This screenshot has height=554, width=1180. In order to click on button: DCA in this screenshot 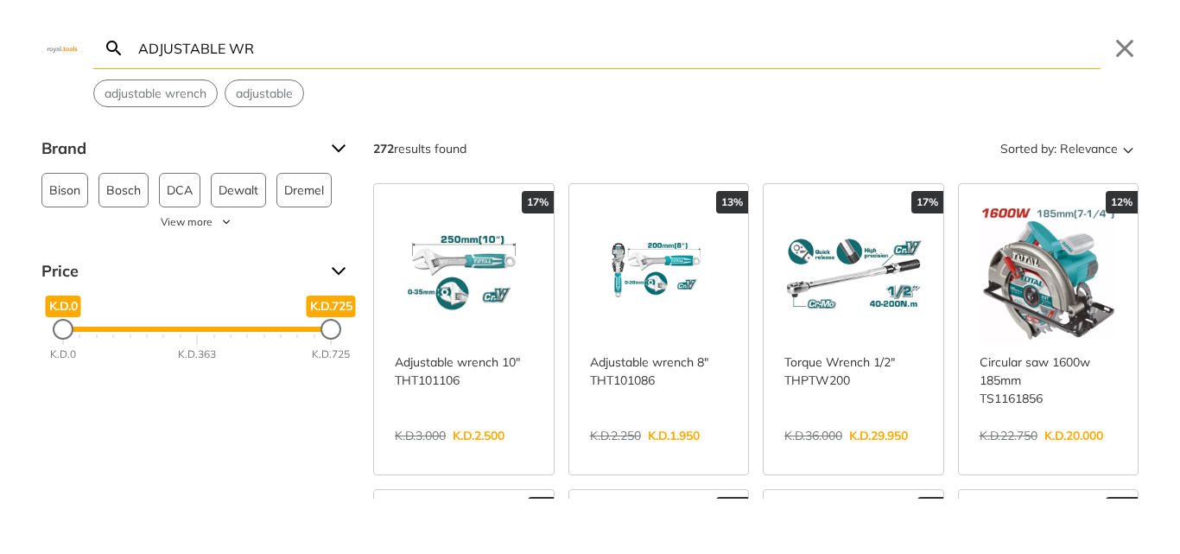, I will do `click(180, 190)`.